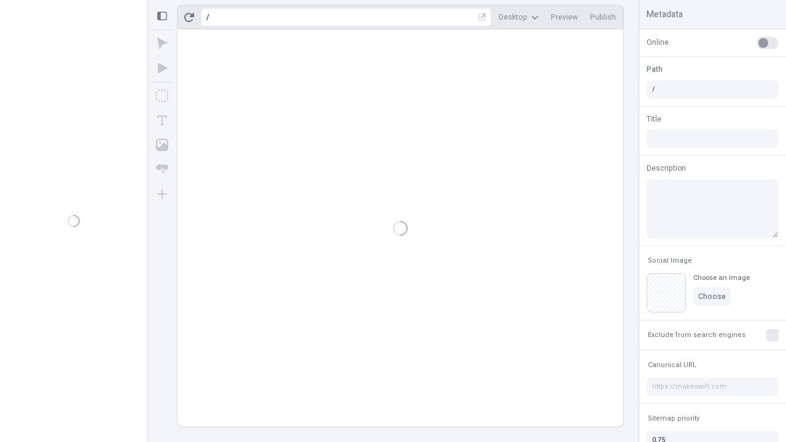 The image size is (786, 442). I want to click on span: Description, so click(666, 168).